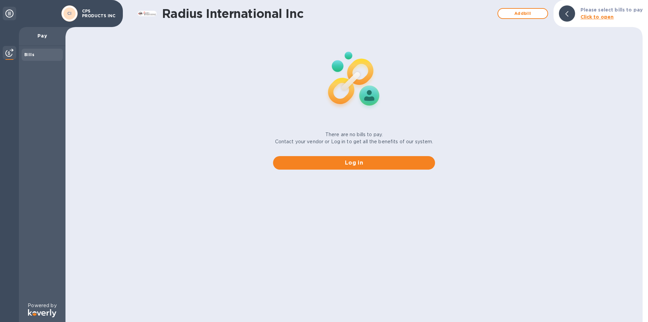 The height and width of the screenshot is (322, 648). What do you see at coordinates (99, 14) in the screenshot?
I see `p: CPS PRODUCTS INC` at bounding box center [99, 14].